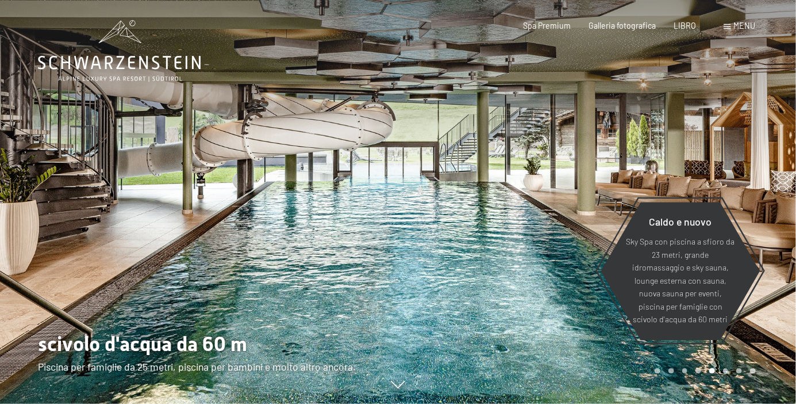 Image resolution: width=796 pixels, height=404 pixels. Describe the element at coordinates (685, 371) in the screenshot. I see `div: Carousel Page 3` at that location.